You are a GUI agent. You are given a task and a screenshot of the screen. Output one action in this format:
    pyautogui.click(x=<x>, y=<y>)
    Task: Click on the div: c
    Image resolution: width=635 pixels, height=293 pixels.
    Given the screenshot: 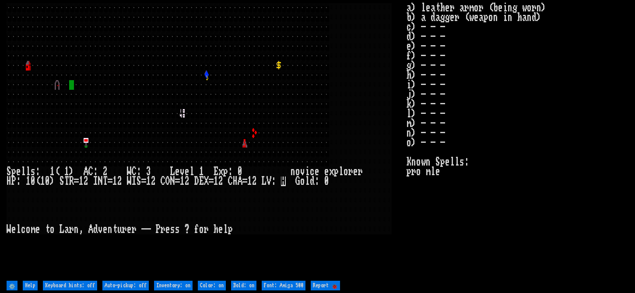 What is the action you would take?
    pyautogui.click(x=23, y=229)
    